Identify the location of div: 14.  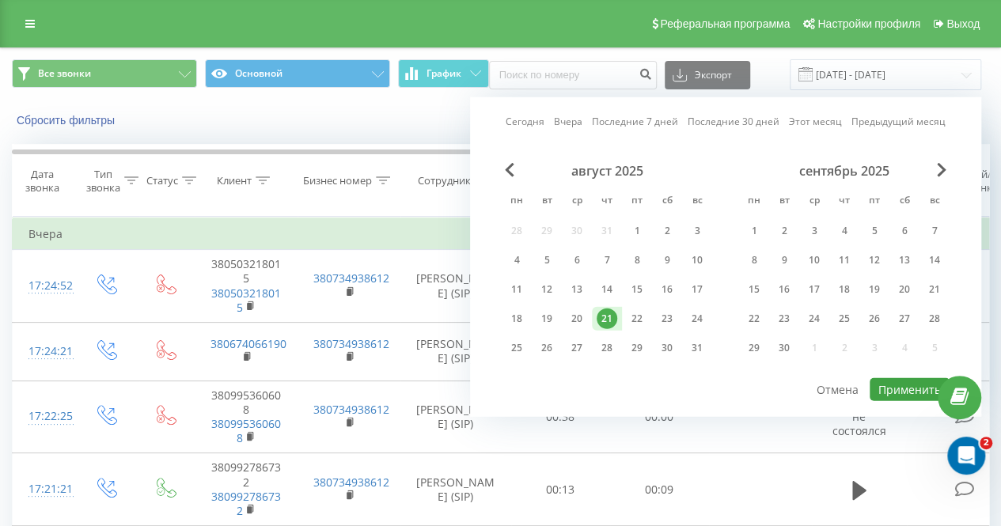
(607, 290).